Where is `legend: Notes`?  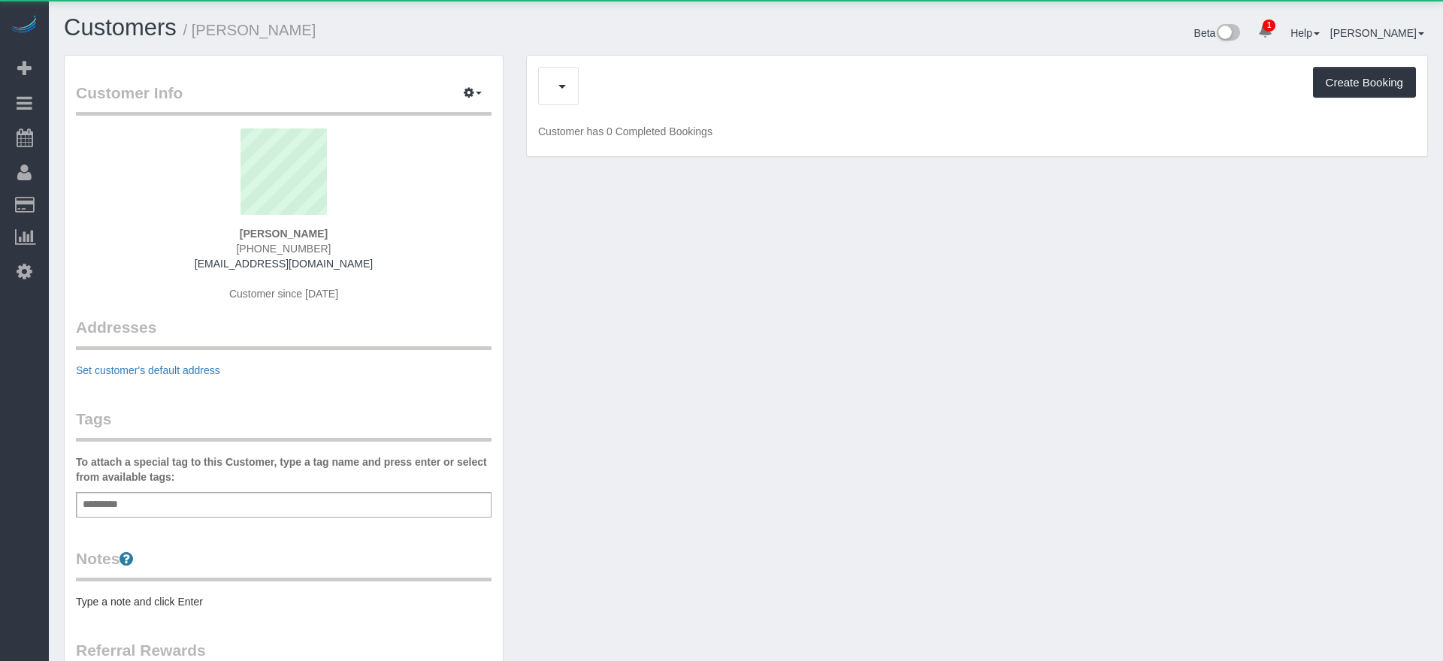
legend: Notes is located at coordinates (283, 564).